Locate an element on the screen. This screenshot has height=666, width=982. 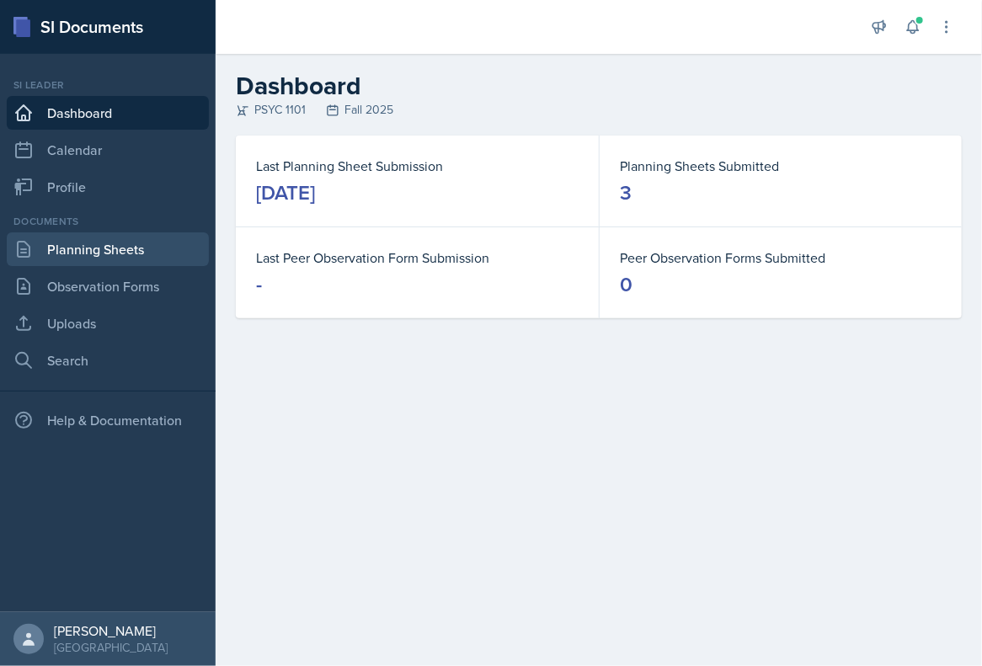
h2: Dashboard is located at coordinates (599, 86).